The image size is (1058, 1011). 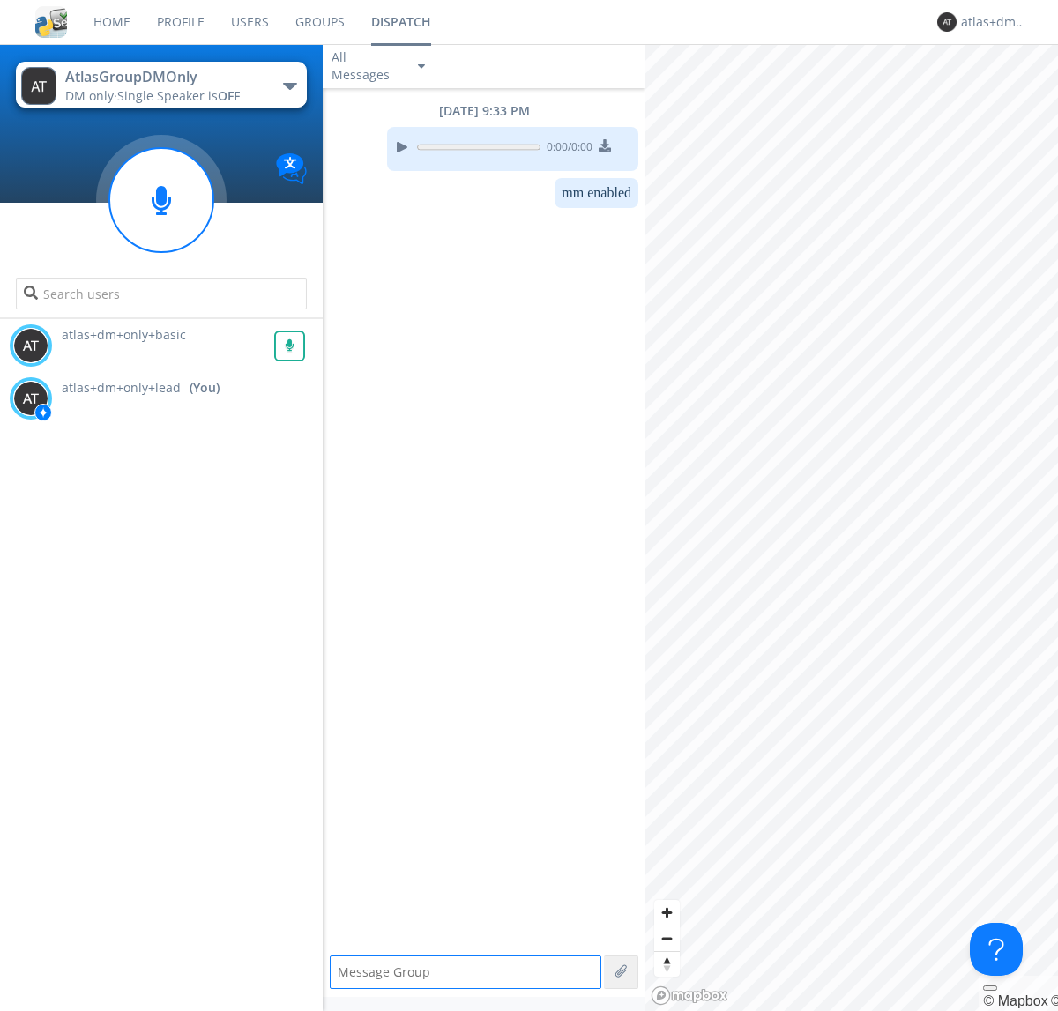 I want to click on span: Single Speaker is, so click(x=178, y=95).